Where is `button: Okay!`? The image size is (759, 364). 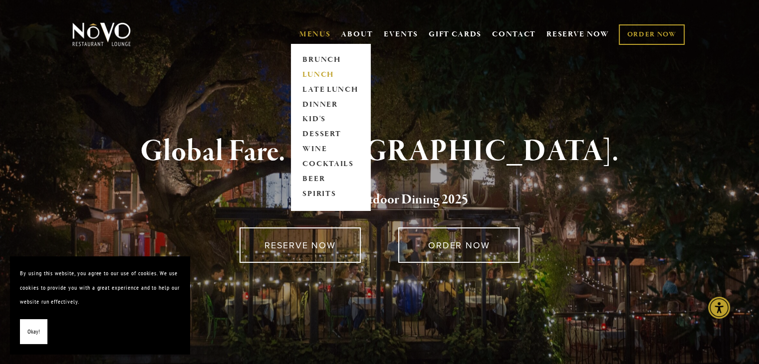
button: Okay! is located at coordinates (33, 332).